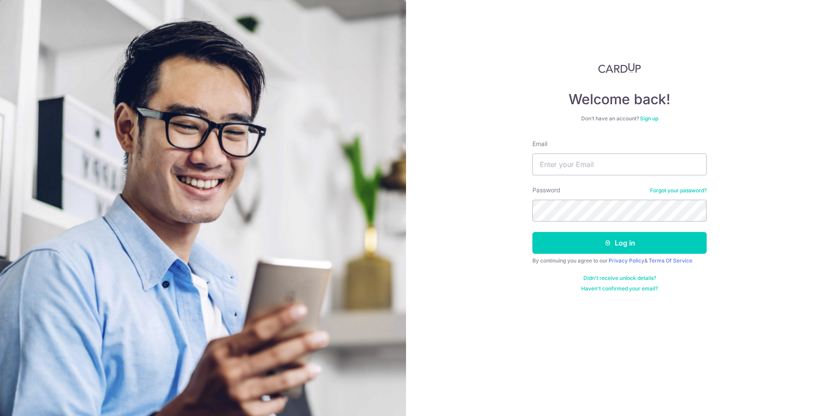  Describe the element at coordinates (671, 260) in the screenshot. I see `a: Terms Of Service` at that location.